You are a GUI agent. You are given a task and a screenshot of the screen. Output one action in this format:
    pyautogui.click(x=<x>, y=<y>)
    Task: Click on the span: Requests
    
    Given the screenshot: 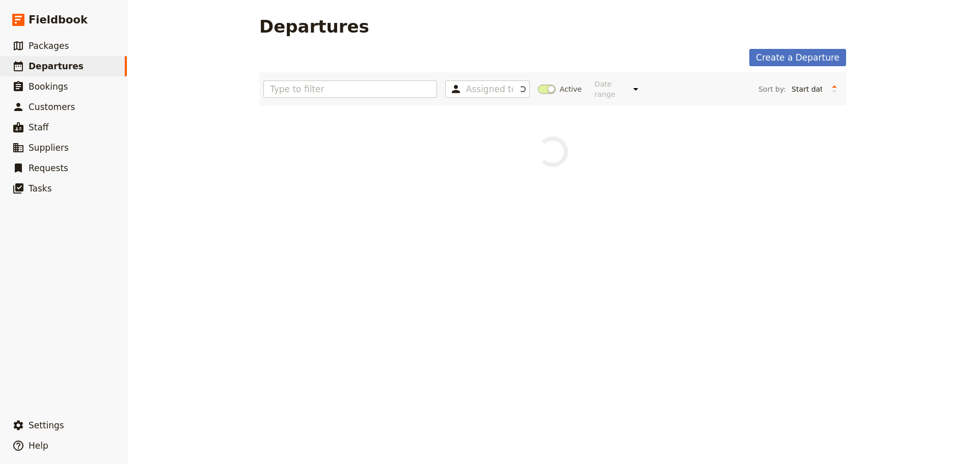 What is the action you would take?
    pyautogui.click(x=48, y=168)
    